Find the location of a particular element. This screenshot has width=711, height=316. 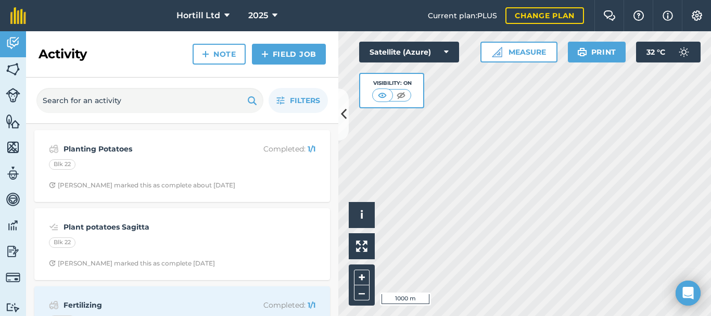

strong: Planting Potatoes is located at coordinates (146, 149).